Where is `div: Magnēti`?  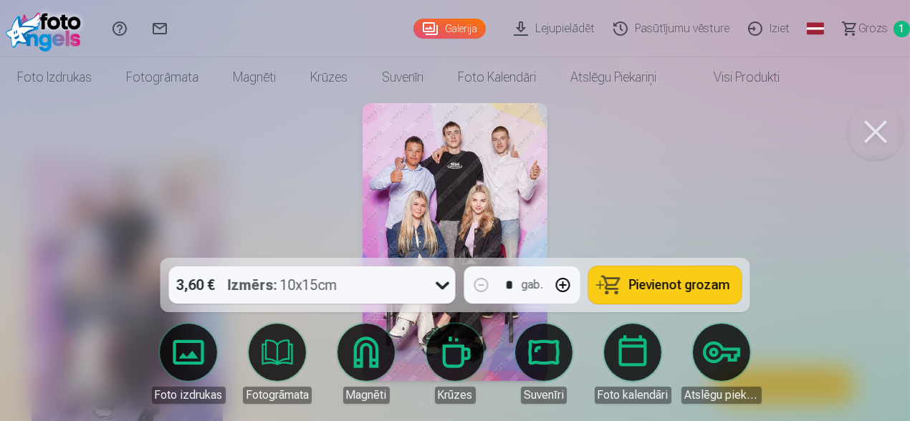
div: Magnēti is located at coordinates (366, 396).